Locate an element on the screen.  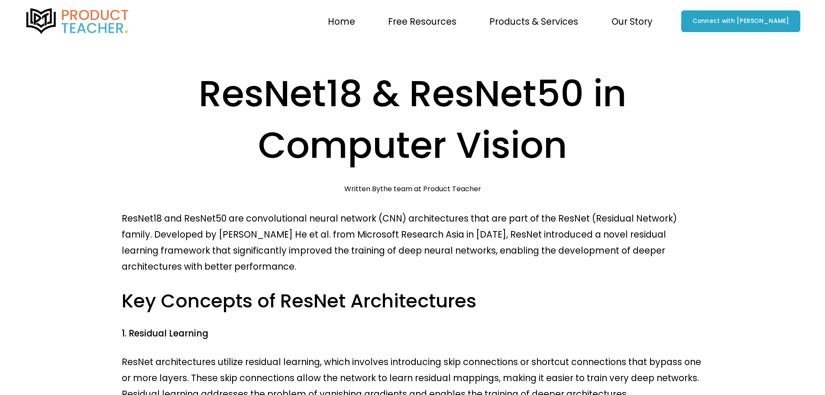
a: the team at Product Teacher is located at coordinates (431, 188).